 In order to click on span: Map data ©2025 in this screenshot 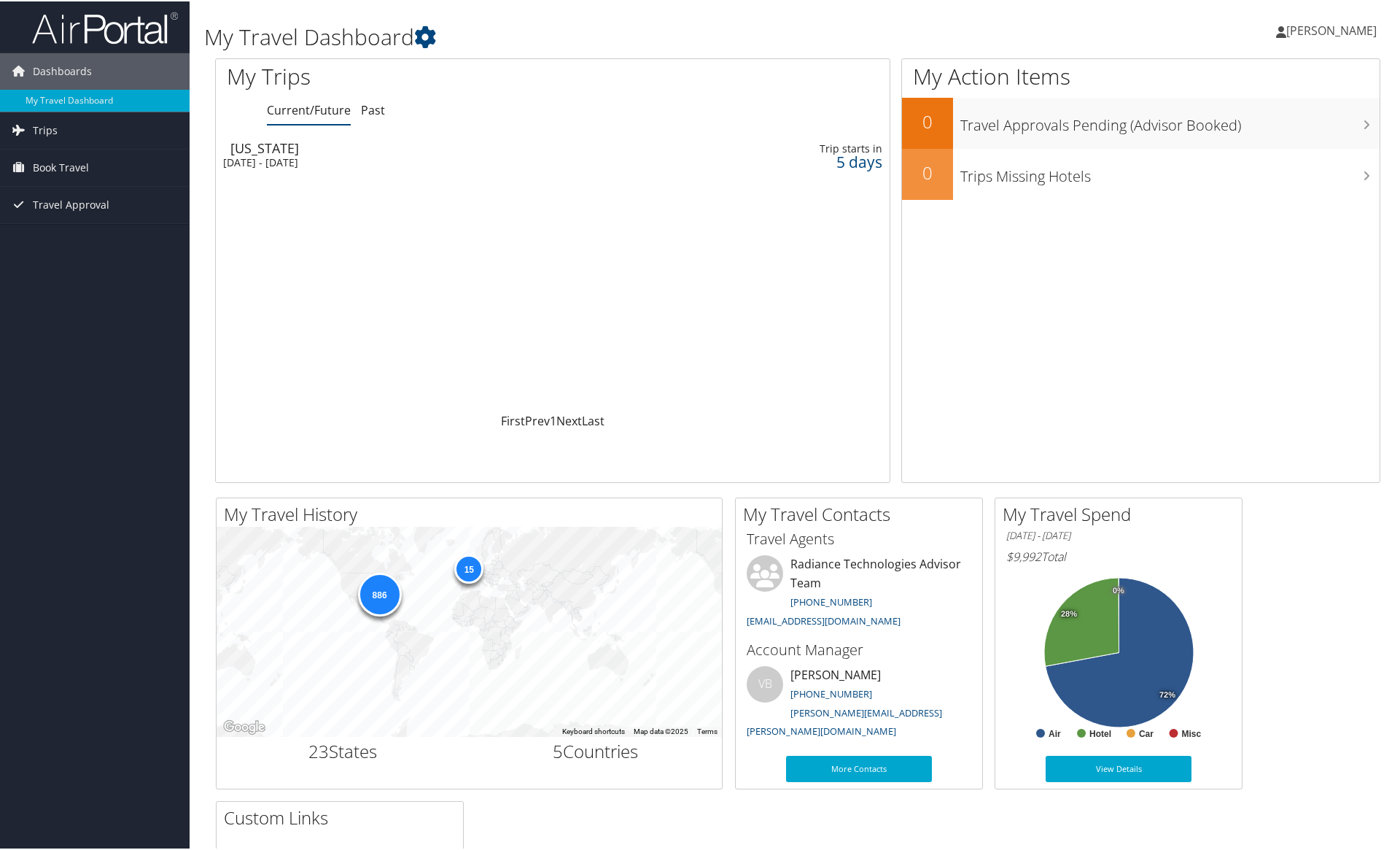, I will do `click(661, 730)`.